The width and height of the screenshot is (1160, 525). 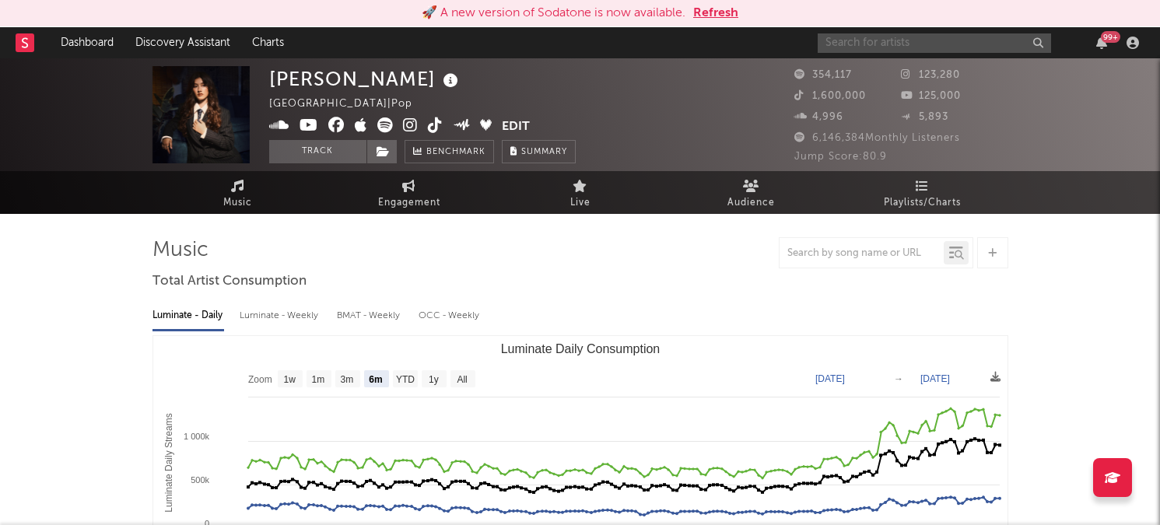 What do you see at coordinates (289, 380) in the screenshot?
I see `text: 1w` at bounding box center [289, 380].